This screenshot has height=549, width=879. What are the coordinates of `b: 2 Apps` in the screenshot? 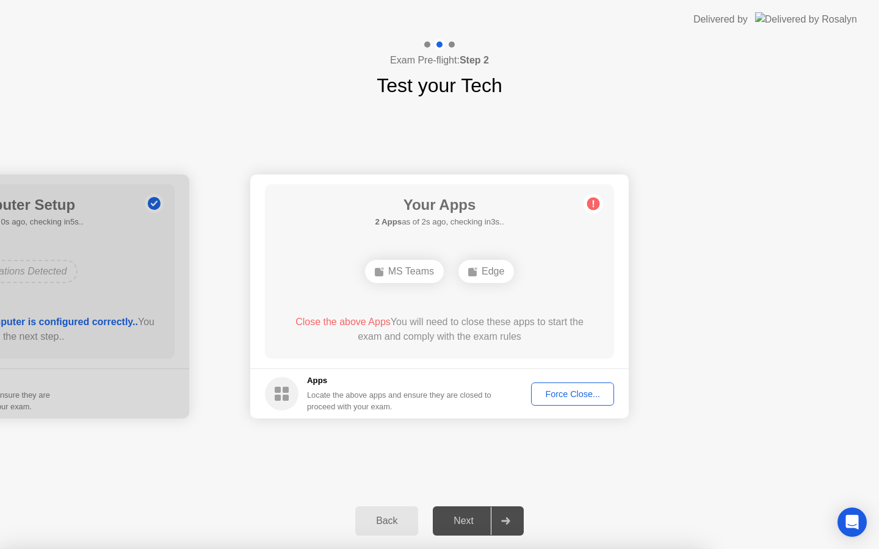 It's located at (388, 221).